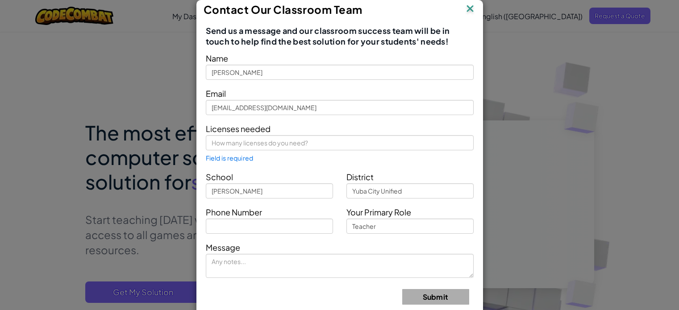 The image size is (679, 310). What do you see at coordinates (360, 177) in the screenshot?
I see `span: District` at bounding box center [360, 177].